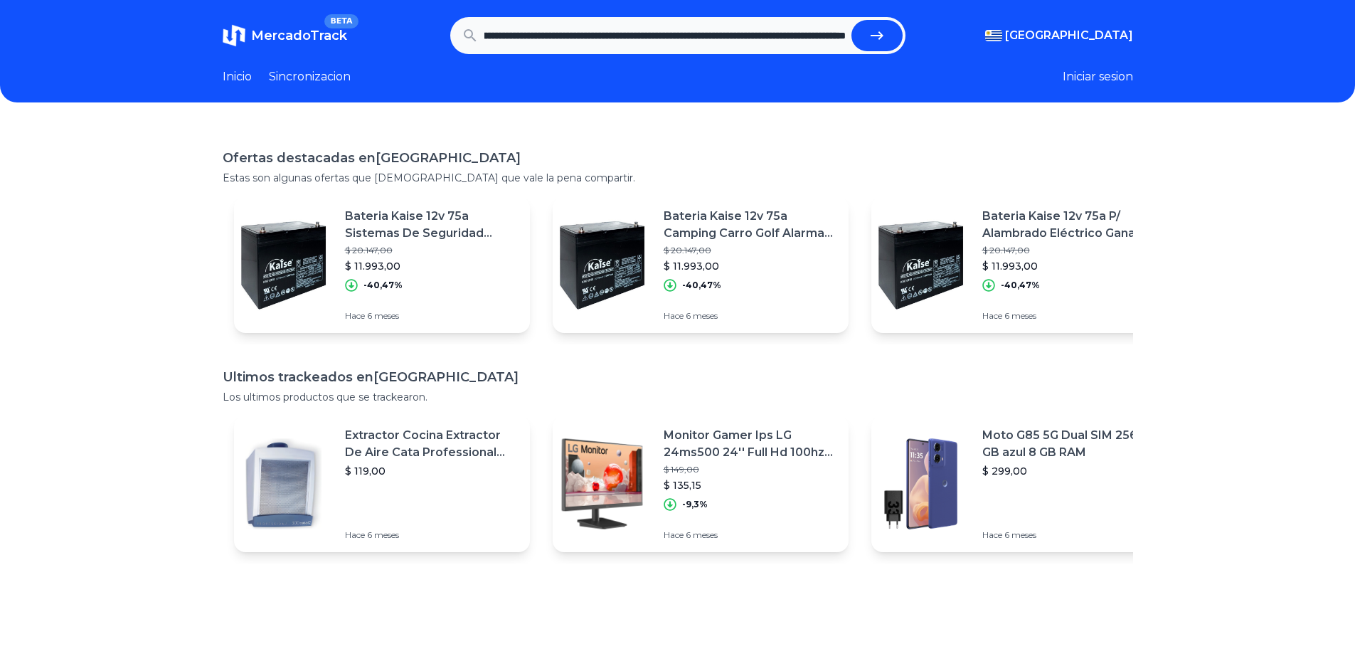 Image resolution: width=1355 pixels, height=671 pixels. I want to click on a: MercadoTrackBETA, so click(284, 36).